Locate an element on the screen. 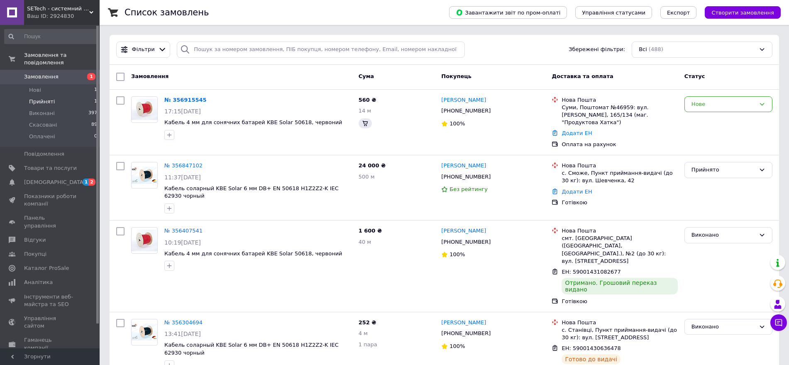 This screenshot has width=789, height=365. span: 500 м is located at coordinates (366, 176).